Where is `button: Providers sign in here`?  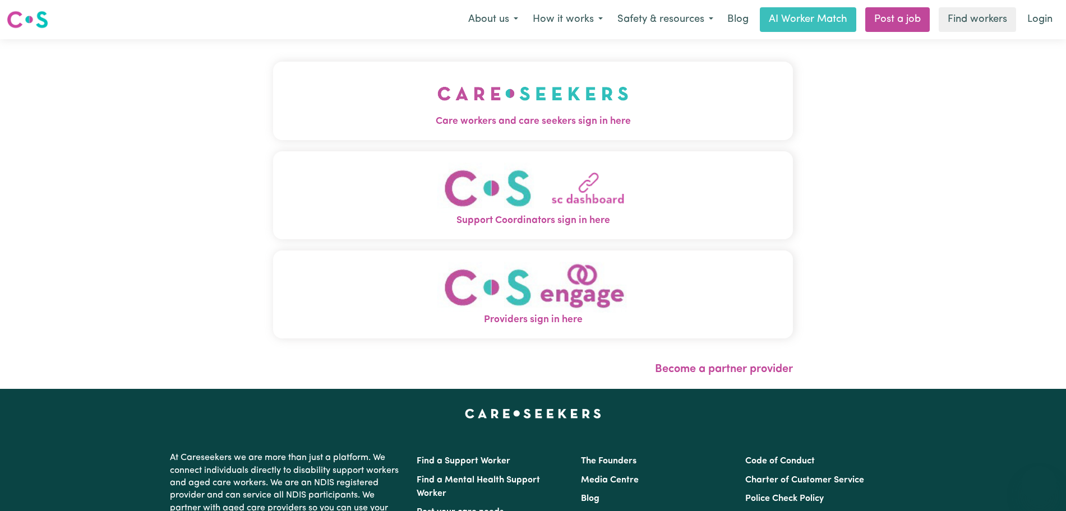 button: Providers sign in here is located at coordinates (533, 294).